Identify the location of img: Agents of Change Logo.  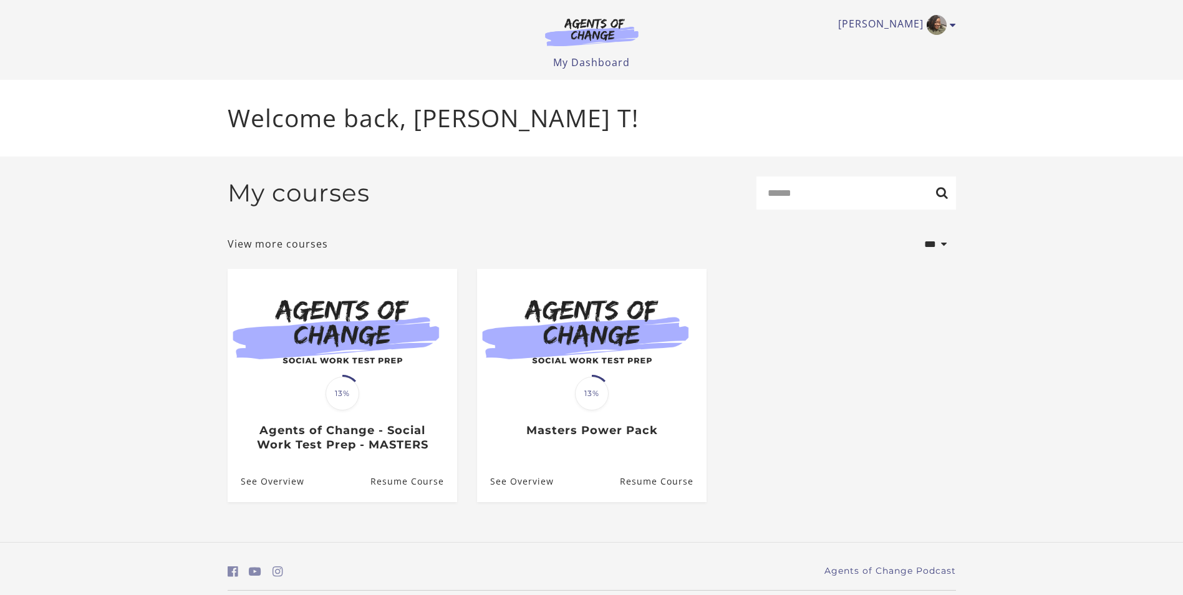
(592, 32).